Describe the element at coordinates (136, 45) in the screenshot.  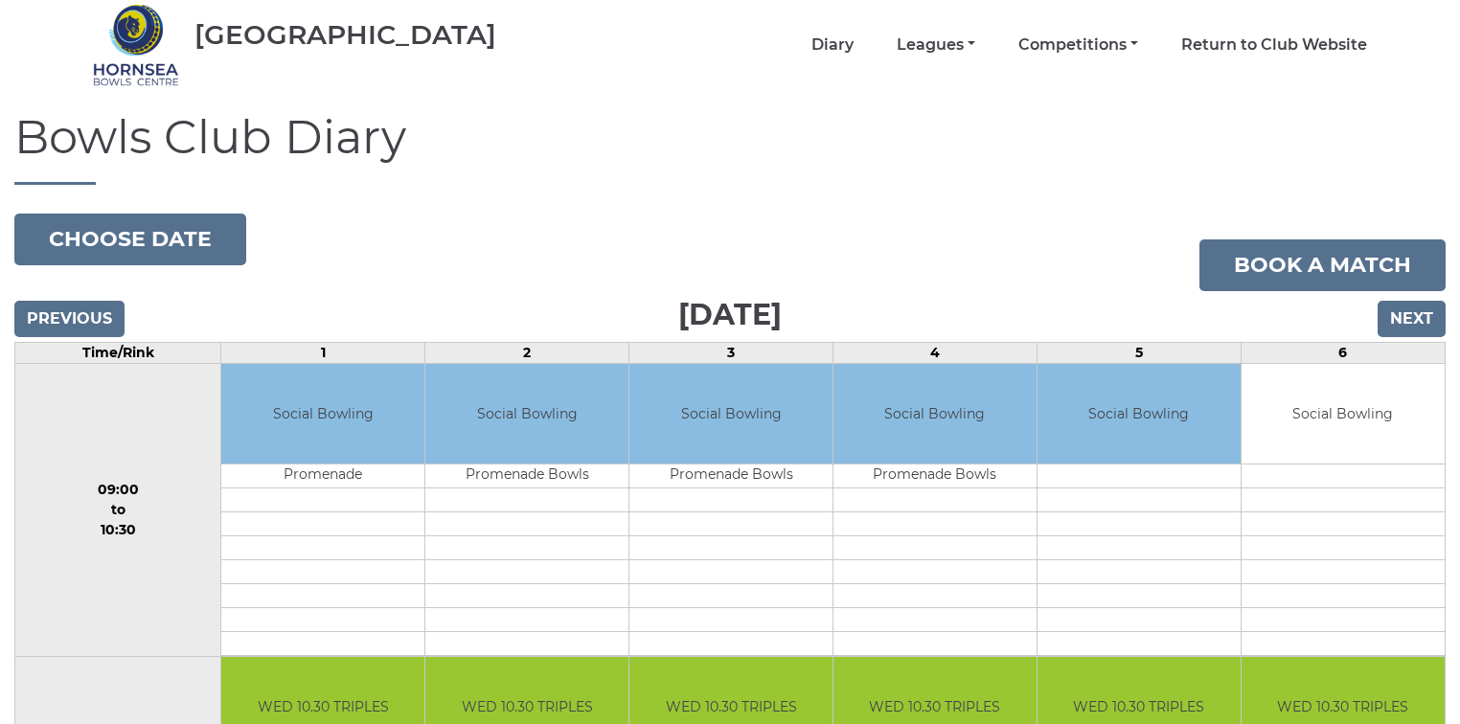
I see `img: Hornsea Bowls Centre` at that location.